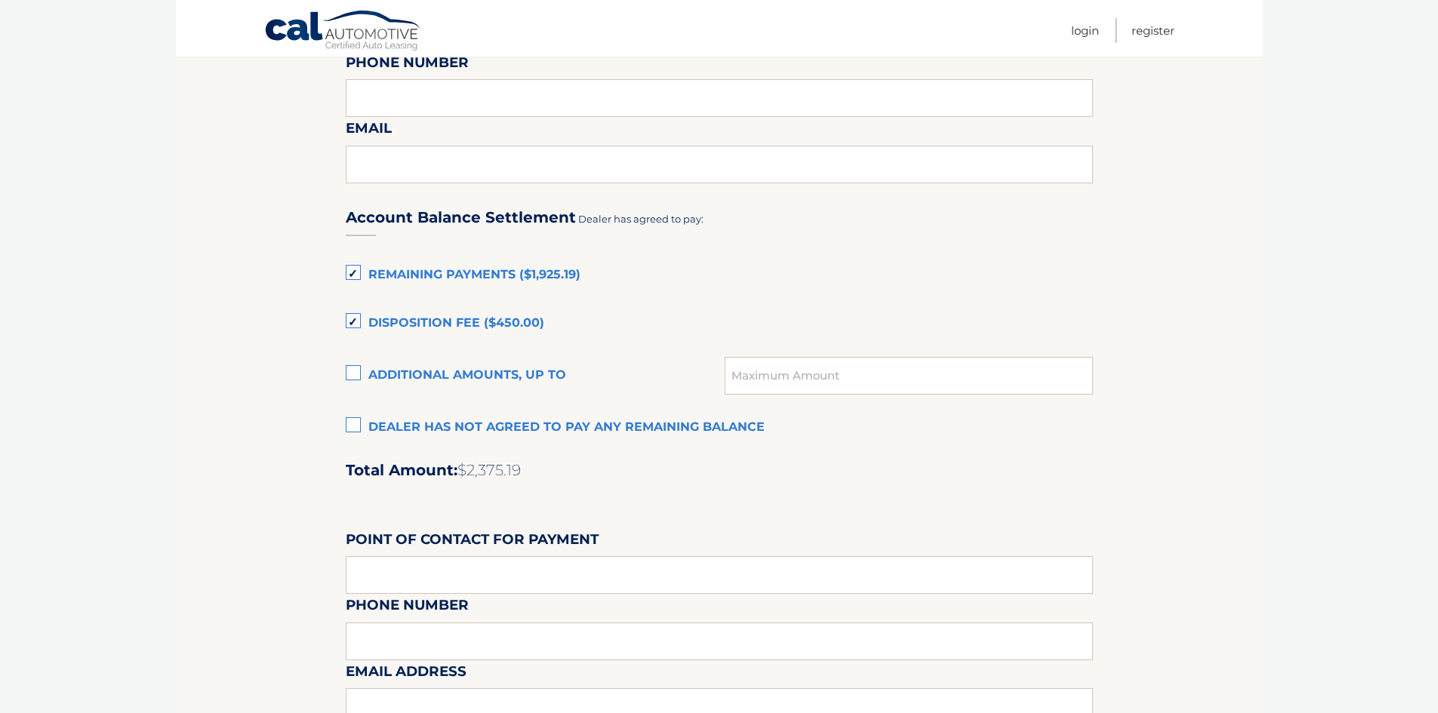  I want to click on label: Email, so click(368, 131).